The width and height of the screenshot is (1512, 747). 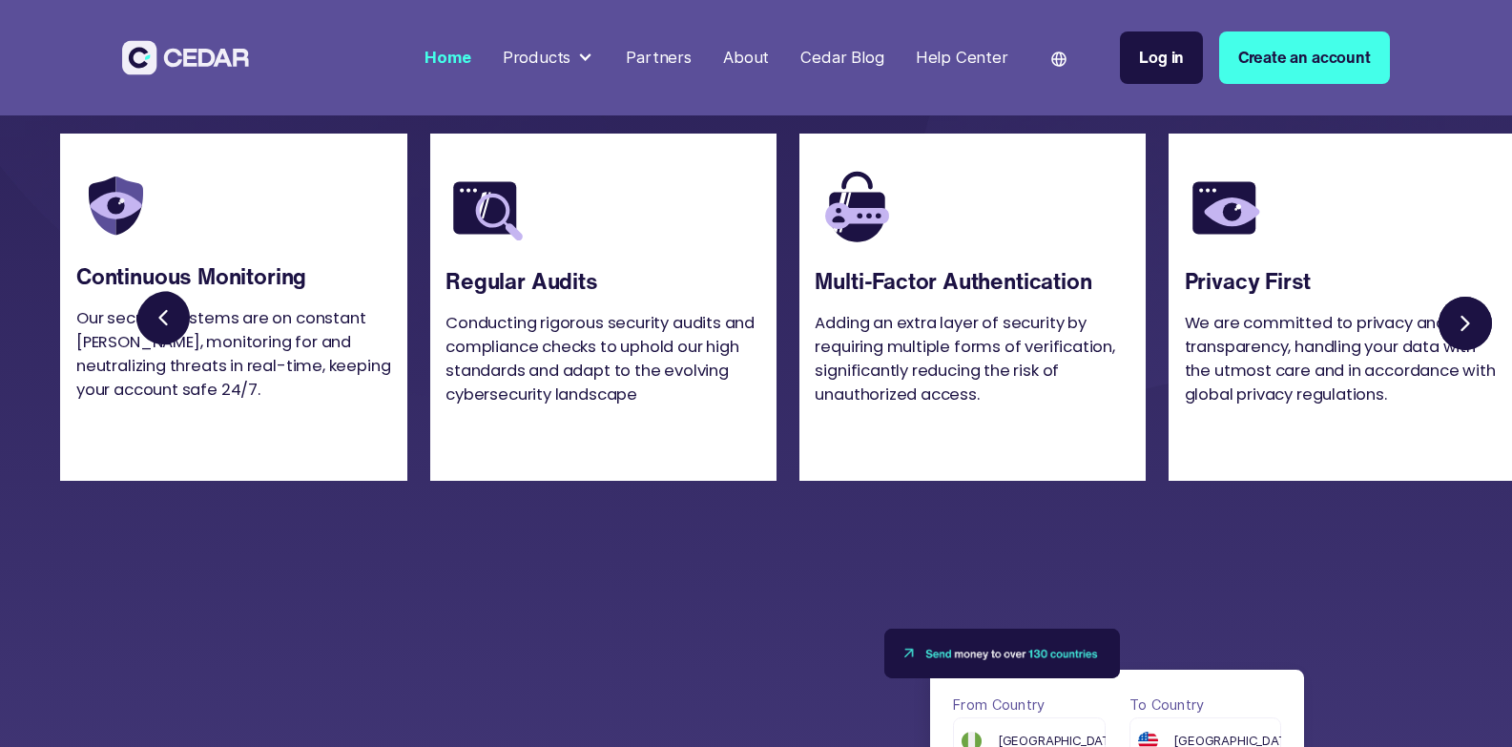 I want to click on label: To country, so click(x=1206, y=705).